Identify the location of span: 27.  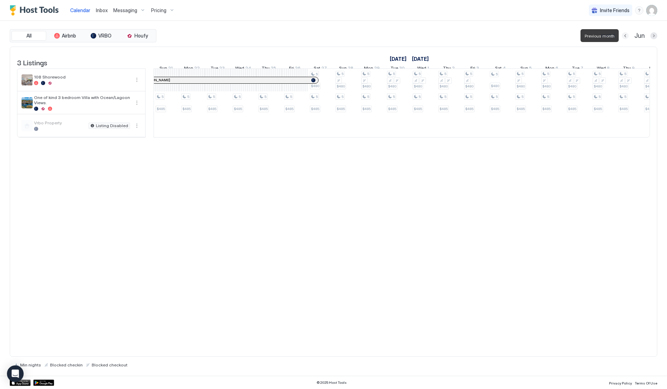
(324, 69).